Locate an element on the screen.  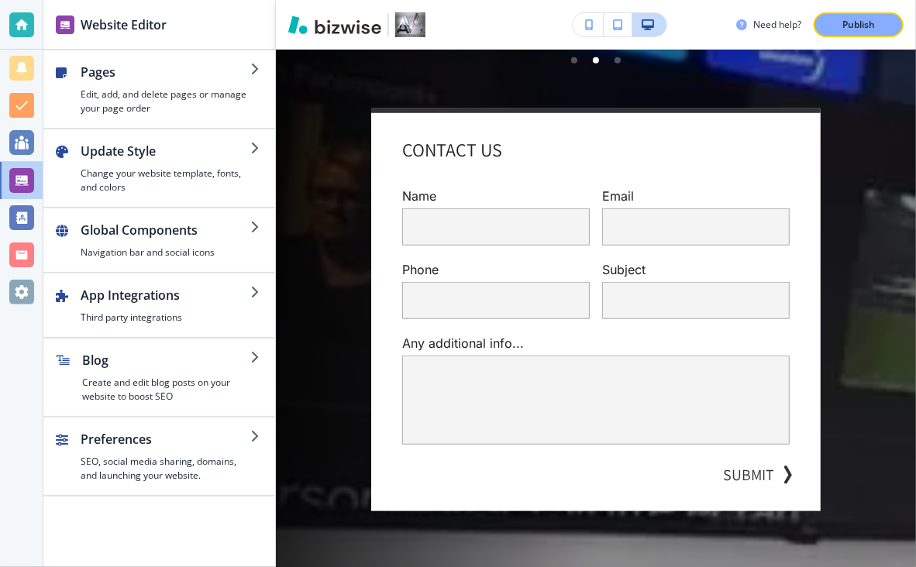
h3: Need help? is located at coordinates (778, 25).